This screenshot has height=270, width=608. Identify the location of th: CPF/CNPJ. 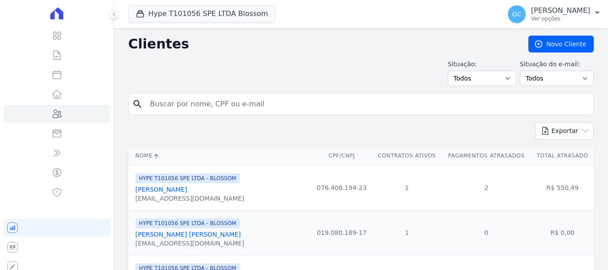
(341, 156).